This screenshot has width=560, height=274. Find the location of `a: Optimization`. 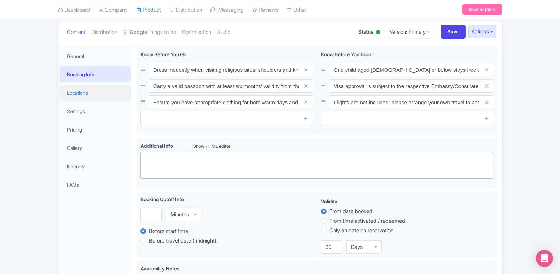

a: Optimization is located at coordinates (196, 32).